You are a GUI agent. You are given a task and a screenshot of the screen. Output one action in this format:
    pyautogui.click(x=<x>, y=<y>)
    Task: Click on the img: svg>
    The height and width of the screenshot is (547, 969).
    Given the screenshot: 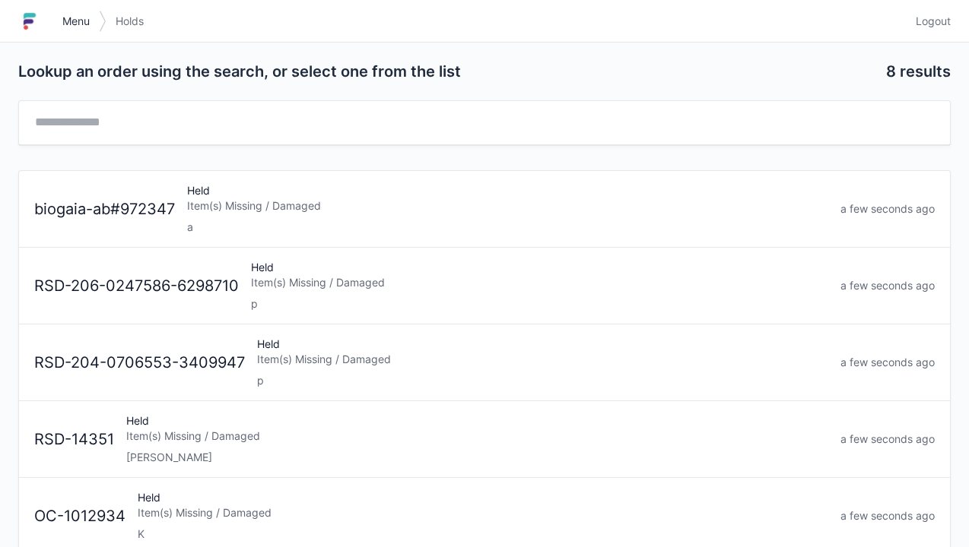 What is the action you would take?
    pyautogui.click(x=103, y=21)
    